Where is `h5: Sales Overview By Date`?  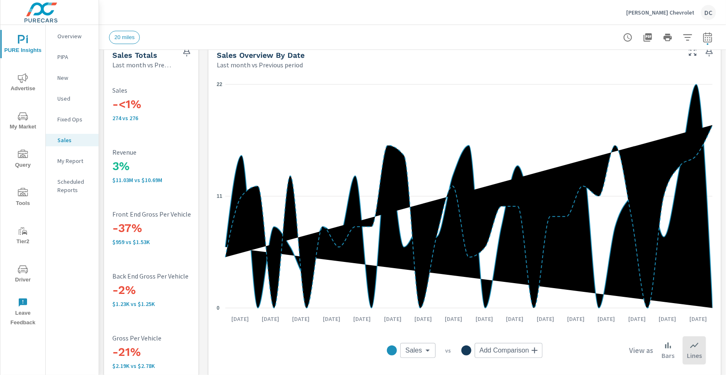 h5: Sales Overview By Date is located at coordinates (261, 55).